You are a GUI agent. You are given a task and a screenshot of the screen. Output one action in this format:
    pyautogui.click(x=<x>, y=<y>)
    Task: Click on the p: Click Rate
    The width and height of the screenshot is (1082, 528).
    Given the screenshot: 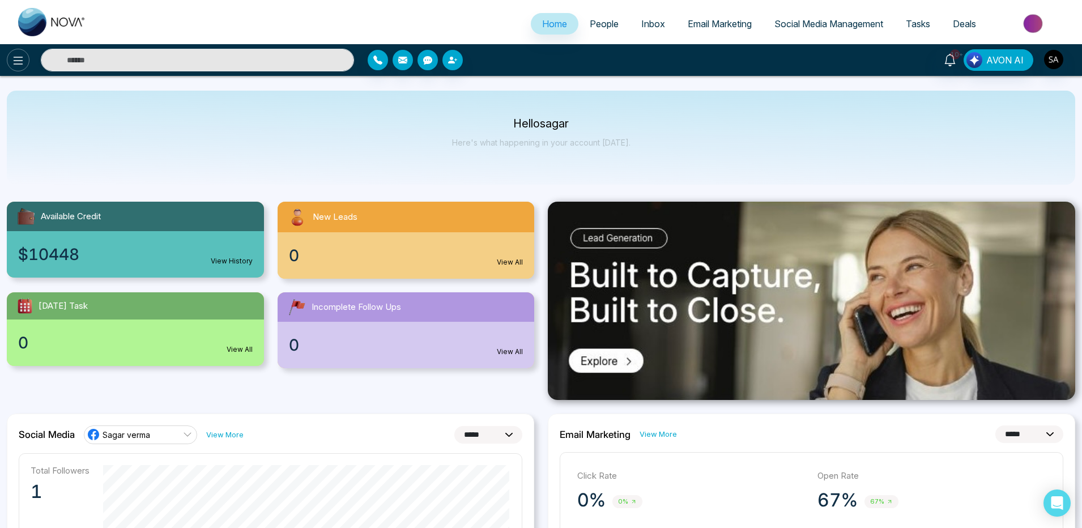 What is the action you would take?
    pyautogui.click(x=692, y=476)
    